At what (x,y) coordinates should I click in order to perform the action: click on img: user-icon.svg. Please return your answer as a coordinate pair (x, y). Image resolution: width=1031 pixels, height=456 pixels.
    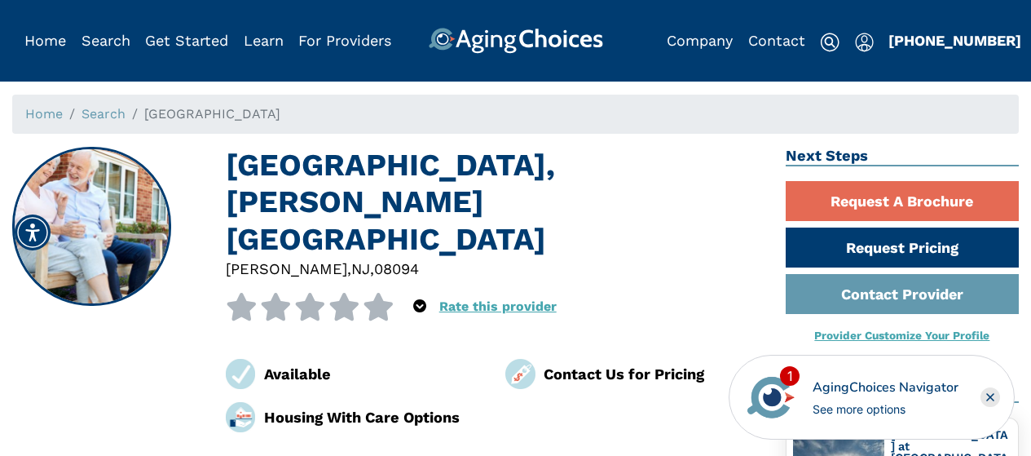
    Looking at the image, I should click on (864, 42).